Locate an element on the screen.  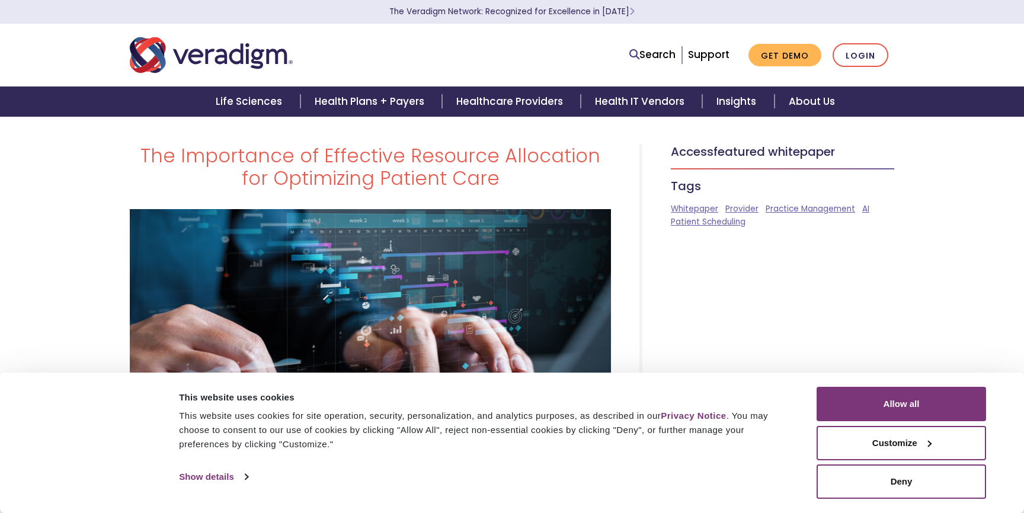
button: Deny is located at coordinates (902, 482).